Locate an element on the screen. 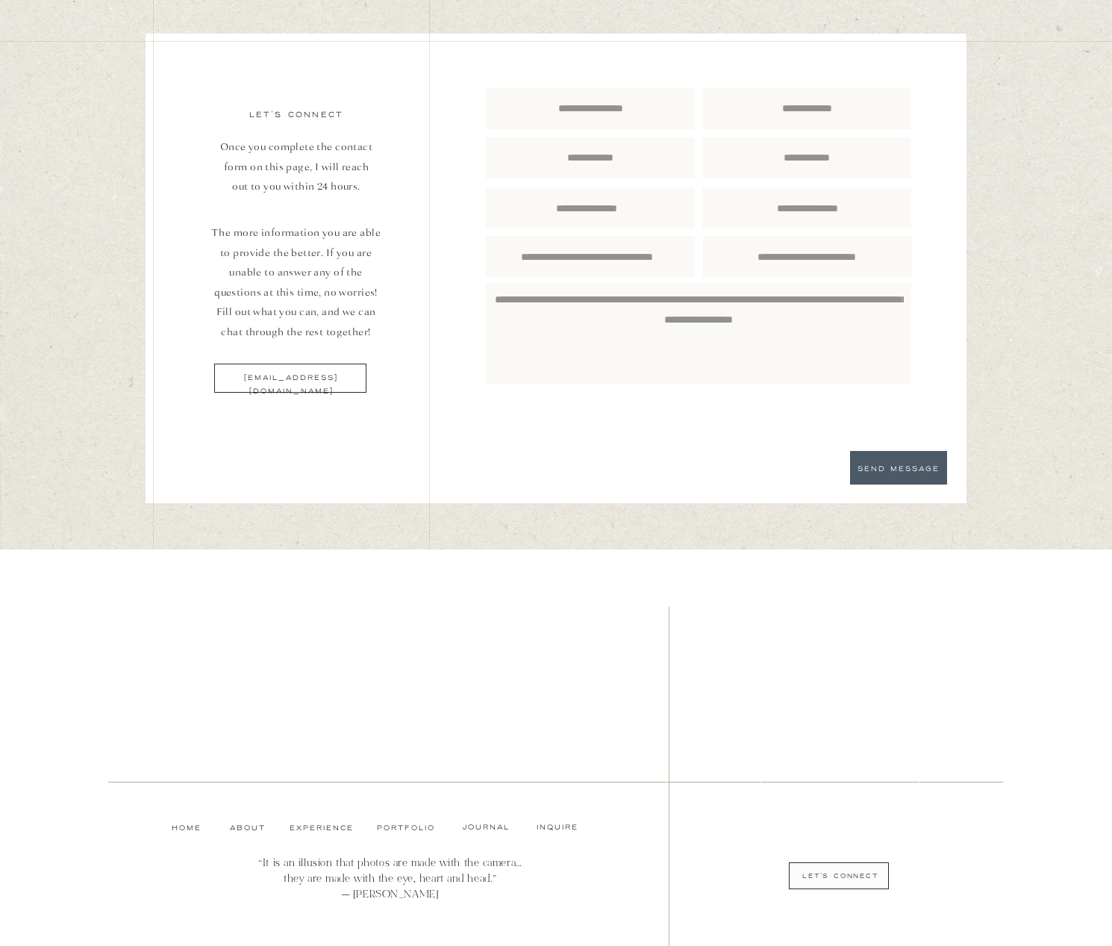 The height and width of the screenshot is (946, 1112). nav: Portfolio is located at coordinates (405, 828).